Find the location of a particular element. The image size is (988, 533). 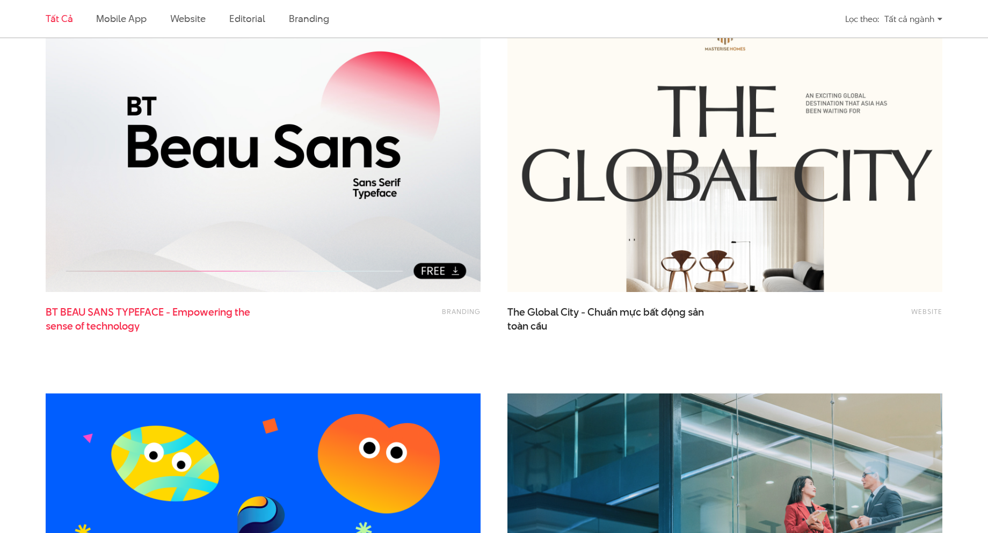

img: website bất động sản The Global City - Chuẩn mực bất động sản toàn cầu is located at coordinates (725, 146).